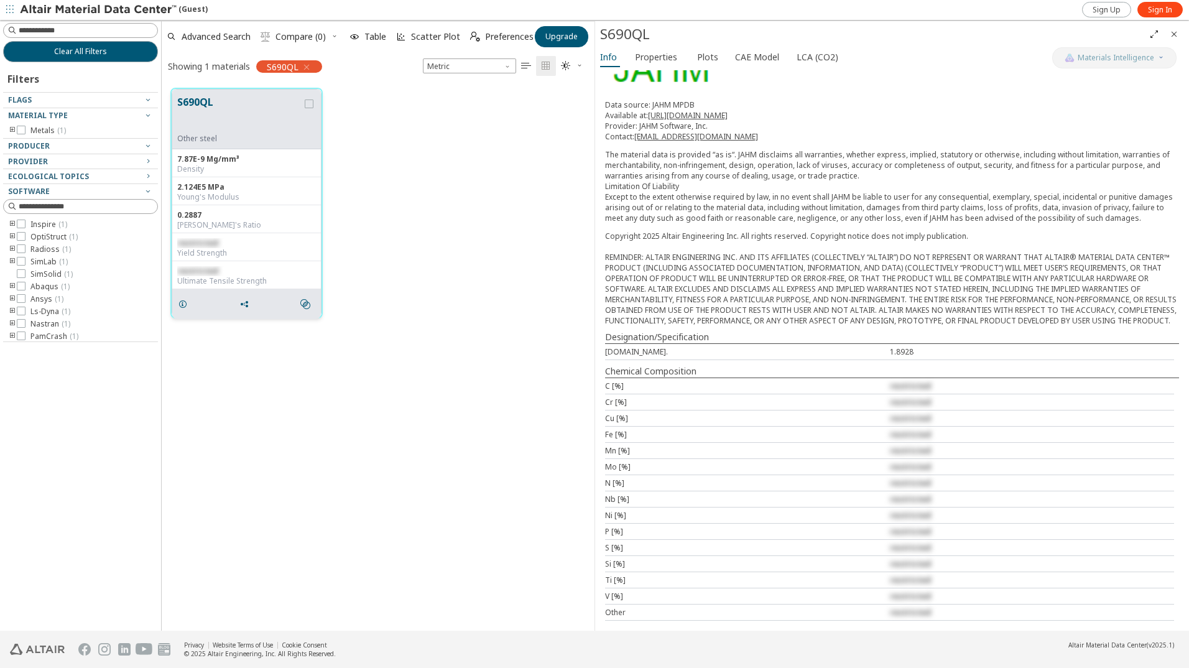 This screenshot has height=668, width=1189. What do you see at coordinates (1160, 9) in the screenshot?
I see `a: Sign In` at bounding box center [1160, 9].